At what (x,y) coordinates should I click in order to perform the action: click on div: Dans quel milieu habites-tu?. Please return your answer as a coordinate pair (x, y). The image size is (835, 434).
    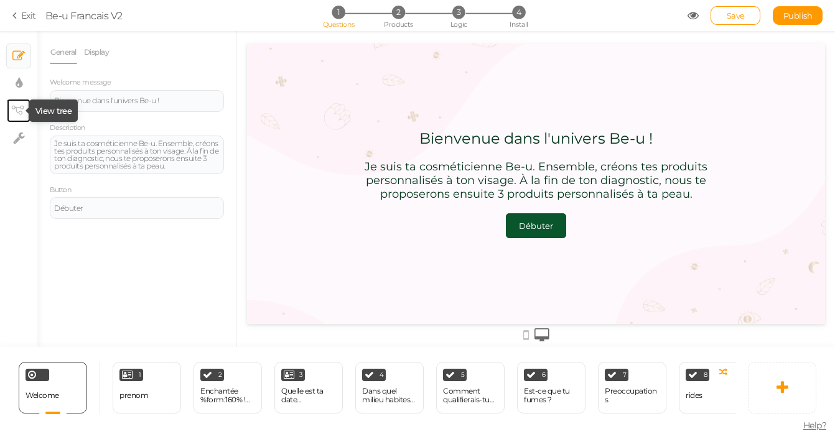
    Looking at the image, I should click on (389, 396).